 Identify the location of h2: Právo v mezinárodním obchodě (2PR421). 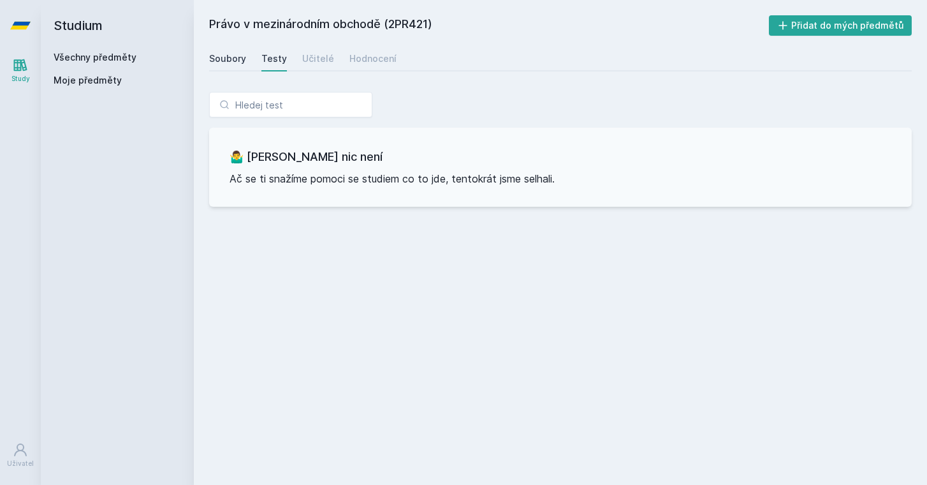
(489, 26).